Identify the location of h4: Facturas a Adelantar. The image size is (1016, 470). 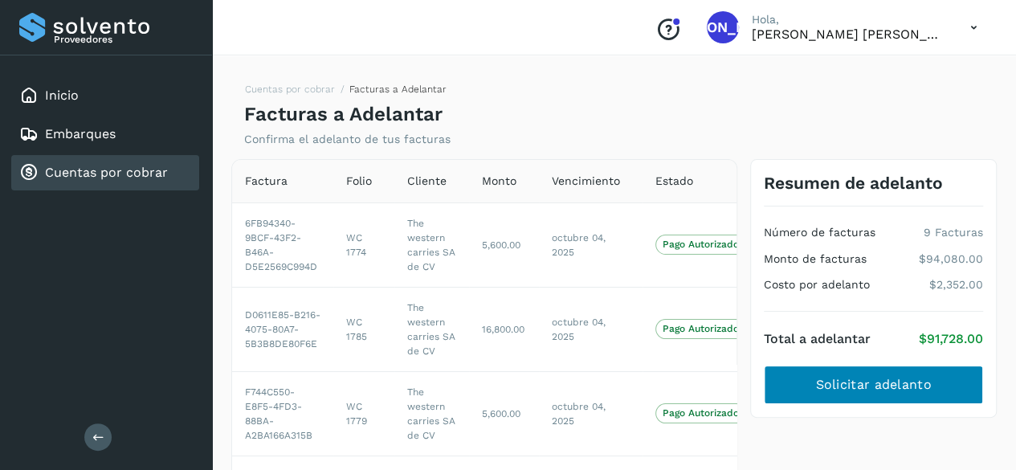
(343, 114).